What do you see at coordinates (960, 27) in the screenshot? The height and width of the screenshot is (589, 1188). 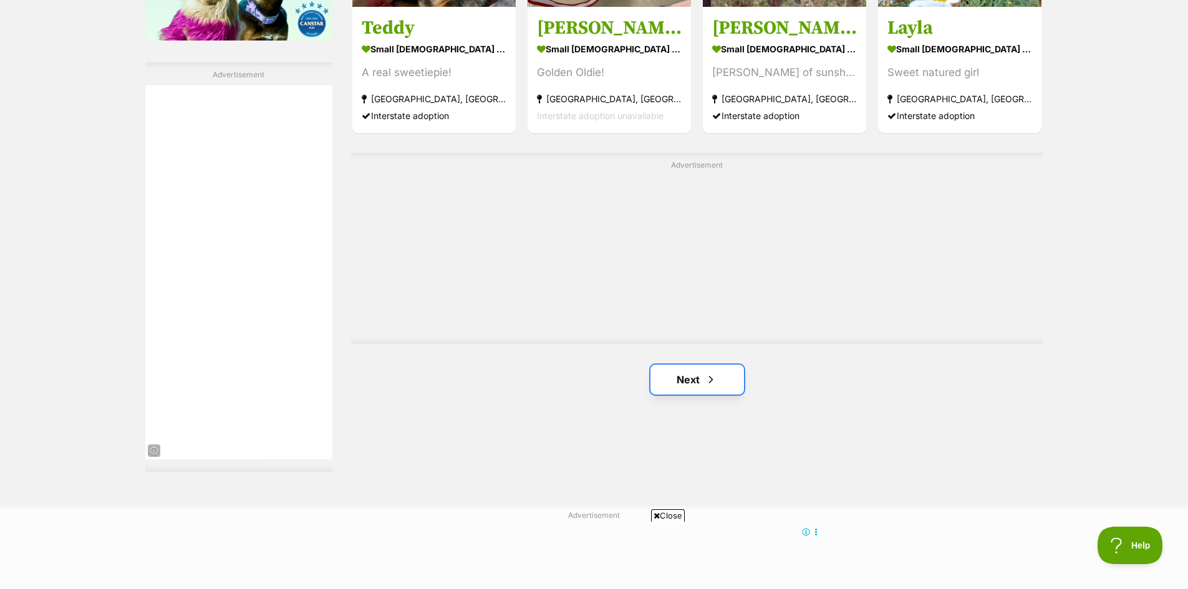 I see `h3: Layla` at bounding box center [960, 27].